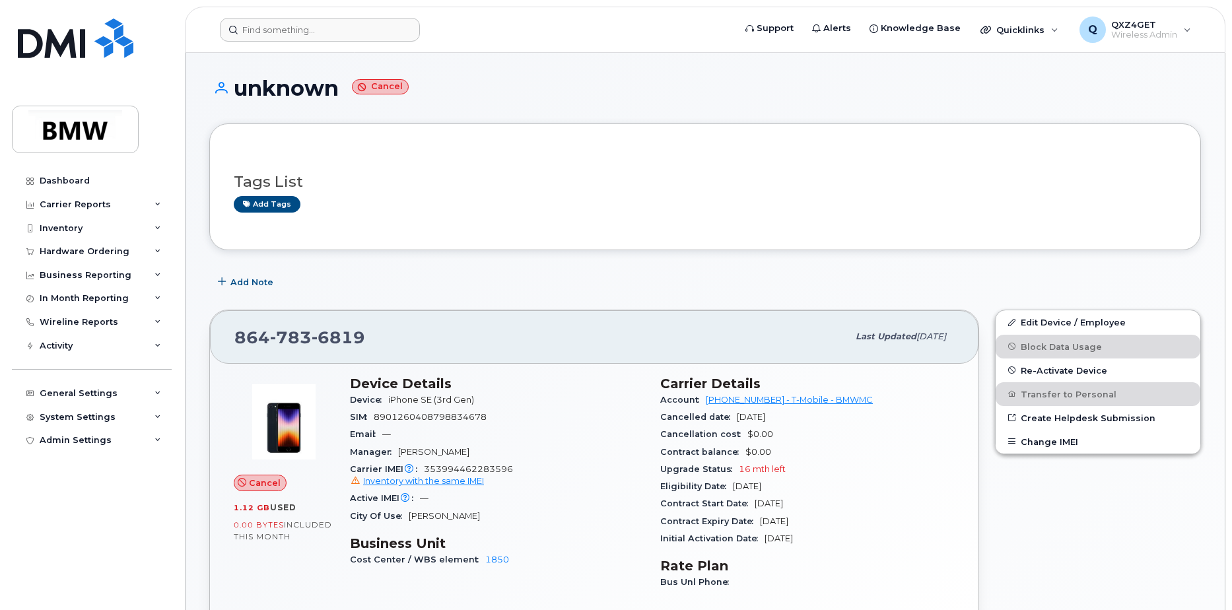  I want to click on span: used, so click(283, 507).